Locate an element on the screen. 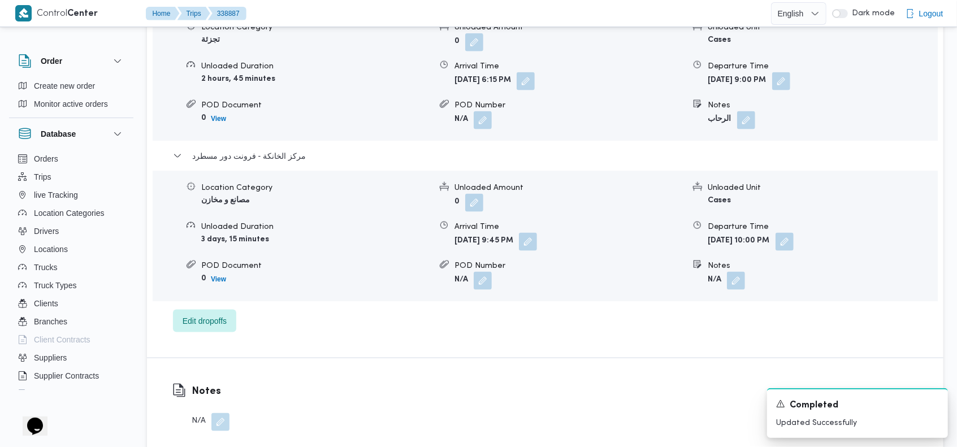 This screenshot has height=447, width=957. button: Trucks is located at coordinates (71, 267).